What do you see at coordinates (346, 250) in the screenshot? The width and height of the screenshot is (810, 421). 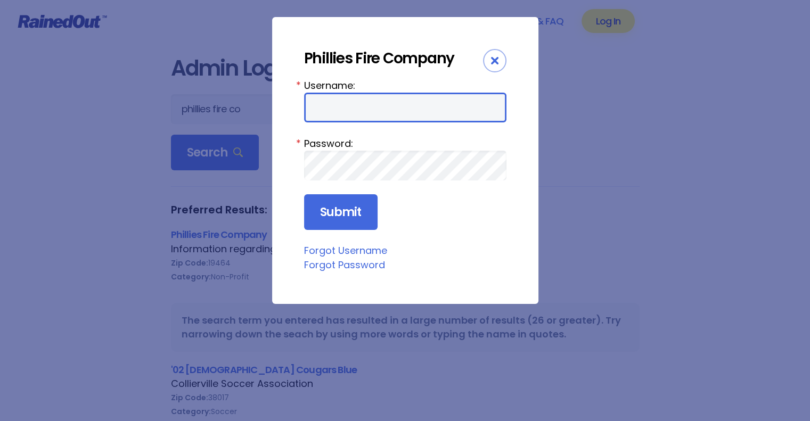 I see `a: Forgot Username` at bounding box center [346, 250].